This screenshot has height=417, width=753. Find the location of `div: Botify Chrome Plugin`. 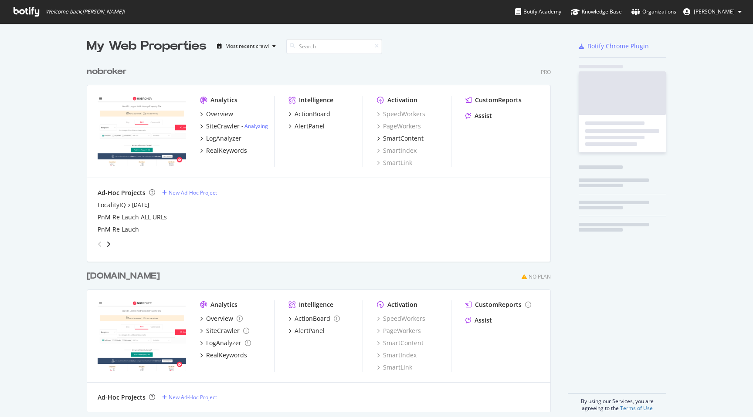

div: Botify Chrome Plugin is located at coordinates (618, 46).